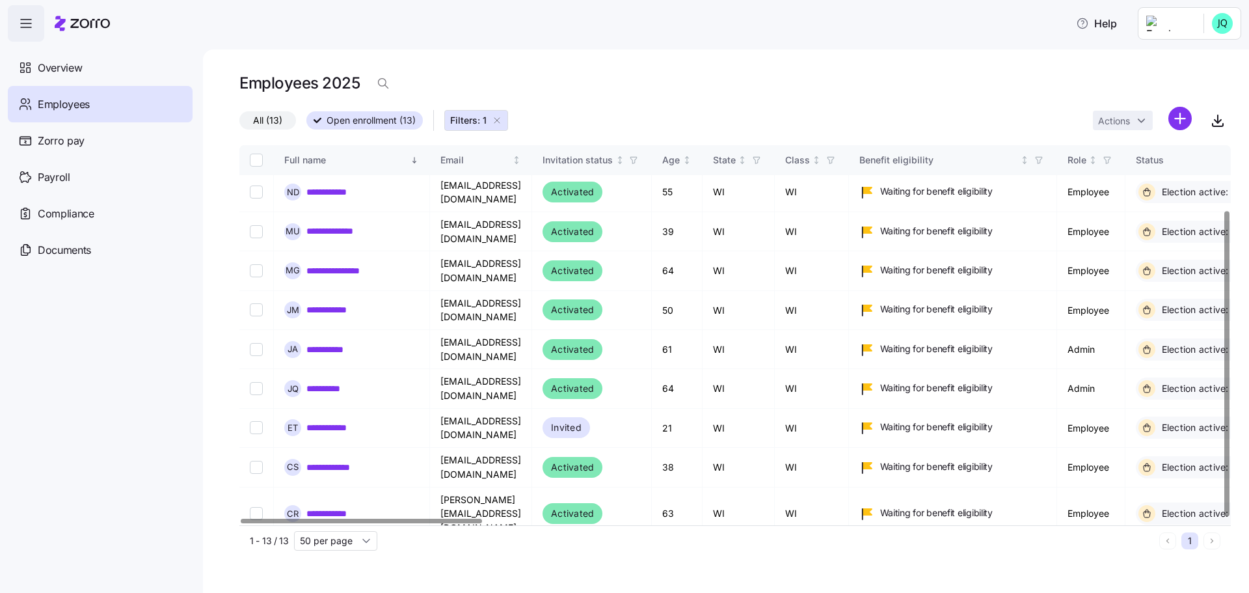 The width and height of the screenshot is (1249, 593). Describe the element at coordinates (100, 213) in the screenshot. I see `a: Compliance` at that location.